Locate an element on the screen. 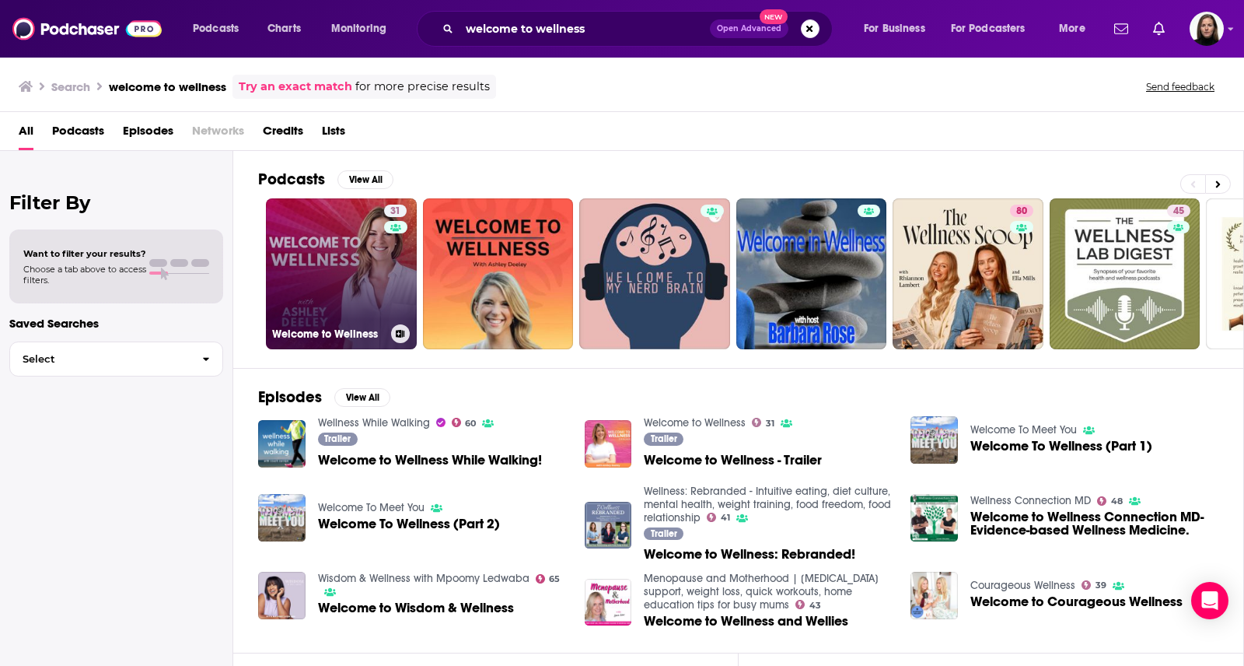  a: Welcome to Wellness: Rebranded! is located at coordinates (750, 554).